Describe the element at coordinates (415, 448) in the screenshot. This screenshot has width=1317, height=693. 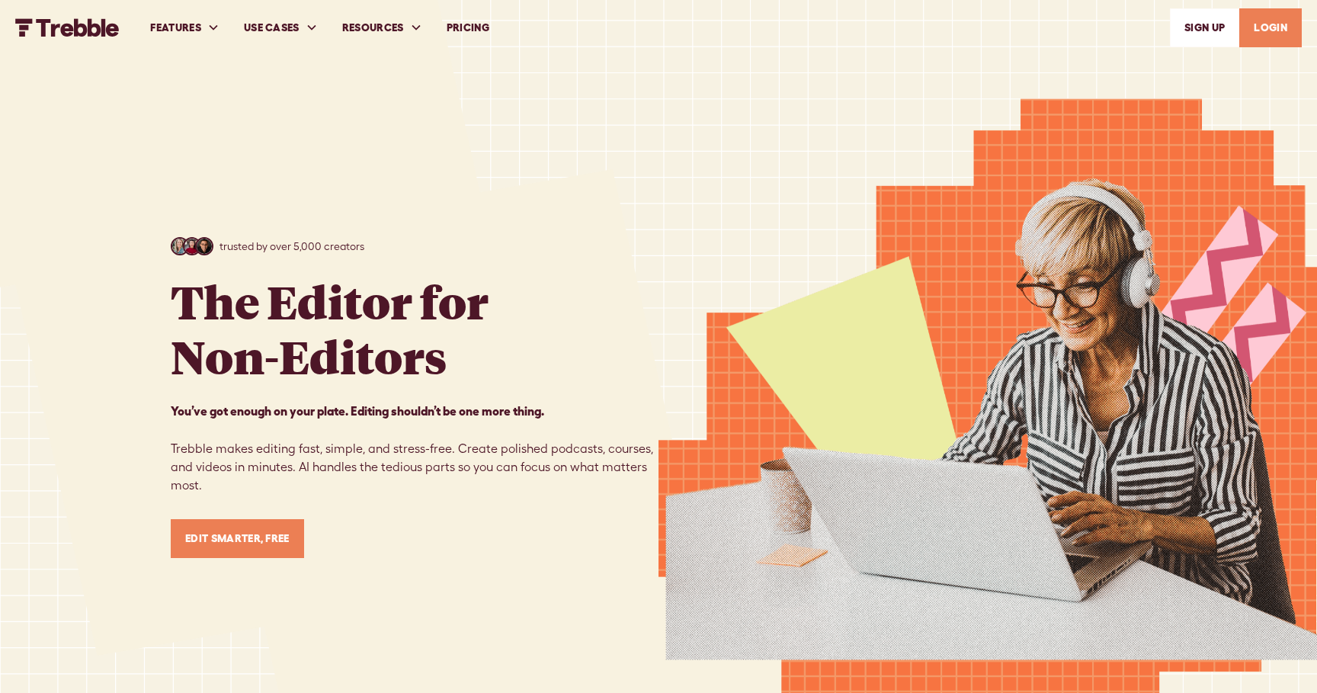
I see `p: Trebble makes editing fast, simple, and stress-free. Create polished podcasts, courses, and video...` at that location.